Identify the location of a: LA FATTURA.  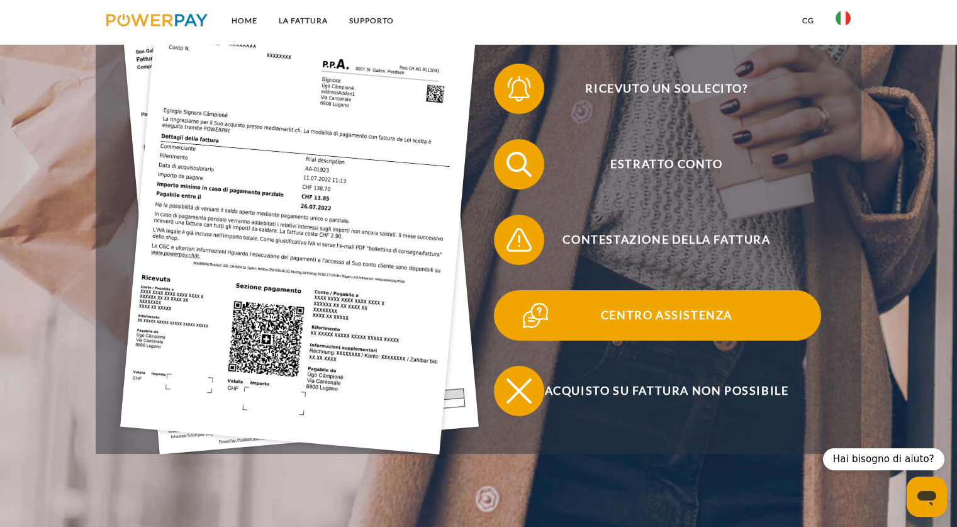
(303, 21).